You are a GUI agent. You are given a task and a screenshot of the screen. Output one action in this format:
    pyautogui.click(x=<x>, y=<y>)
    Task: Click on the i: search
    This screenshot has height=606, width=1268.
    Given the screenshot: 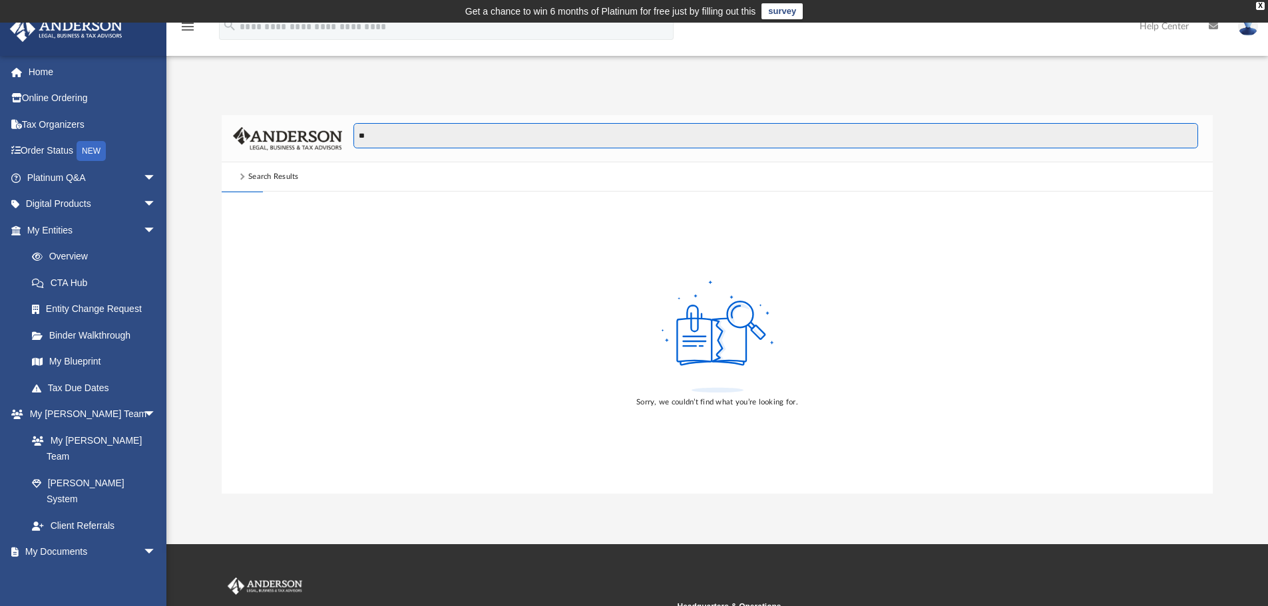 What is the action you would take?
    pyautogui.click(x=230, y=25)
    